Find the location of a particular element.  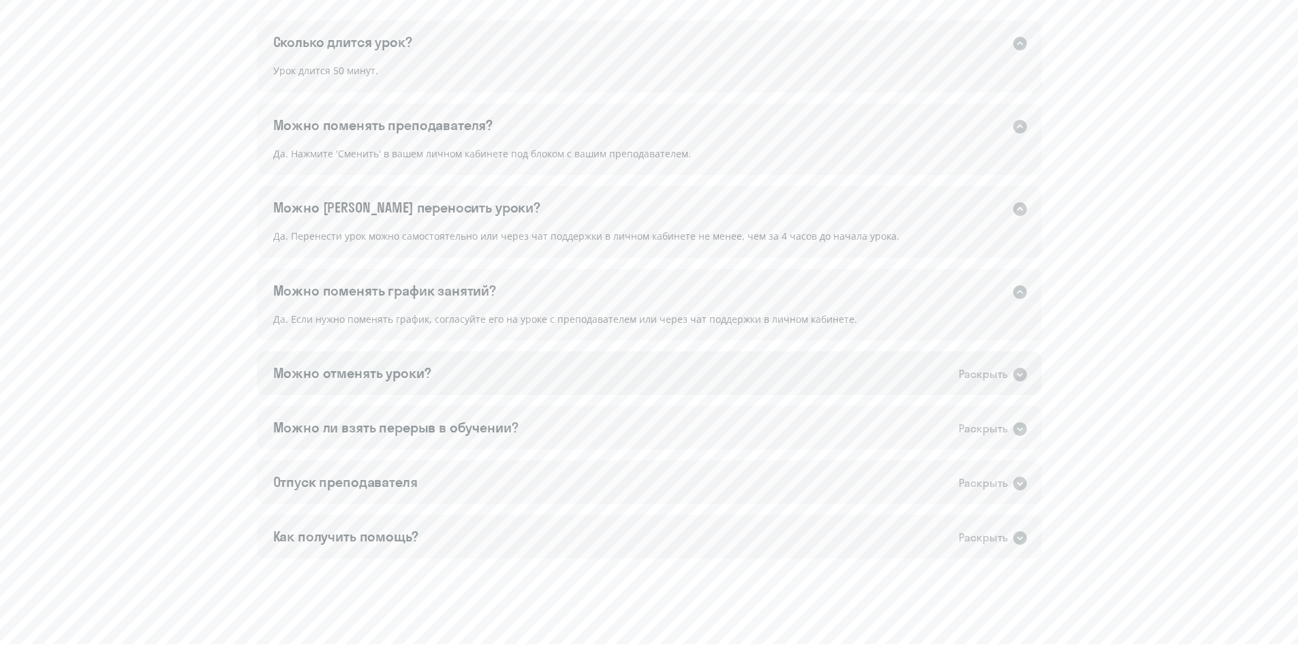

div: Сколько длится урок? is located at coordinates (343, 42).